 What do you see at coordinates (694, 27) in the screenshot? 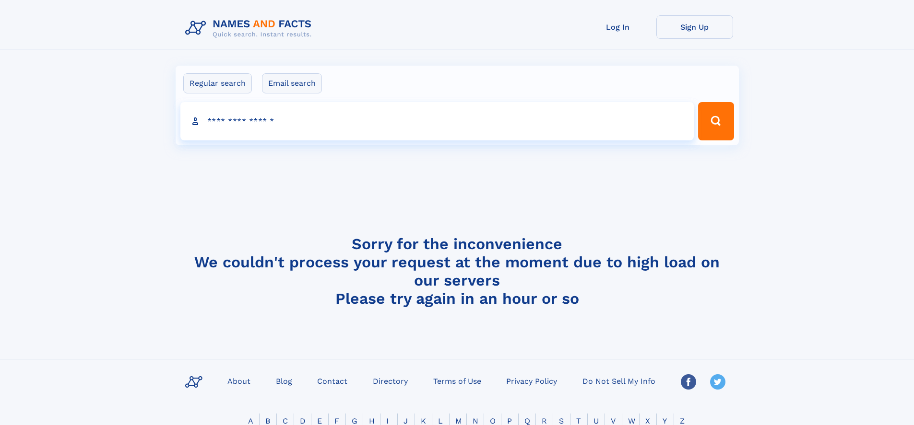
I see `a: Sign Up` at bounding box center [694, 27].